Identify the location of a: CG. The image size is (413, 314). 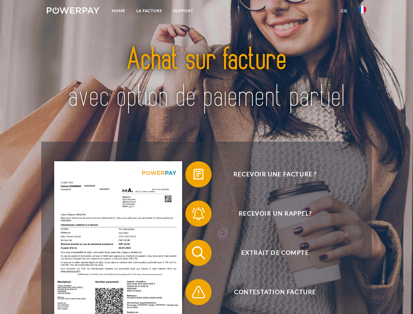
(344, 11).